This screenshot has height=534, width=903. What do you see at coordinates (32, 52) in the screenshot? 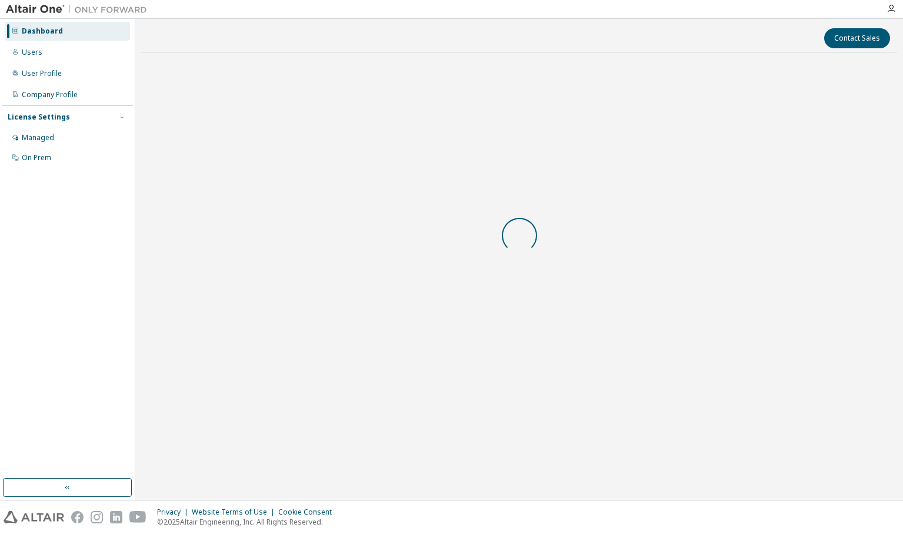
I see `div: Users` at bounding box center [32, 52].